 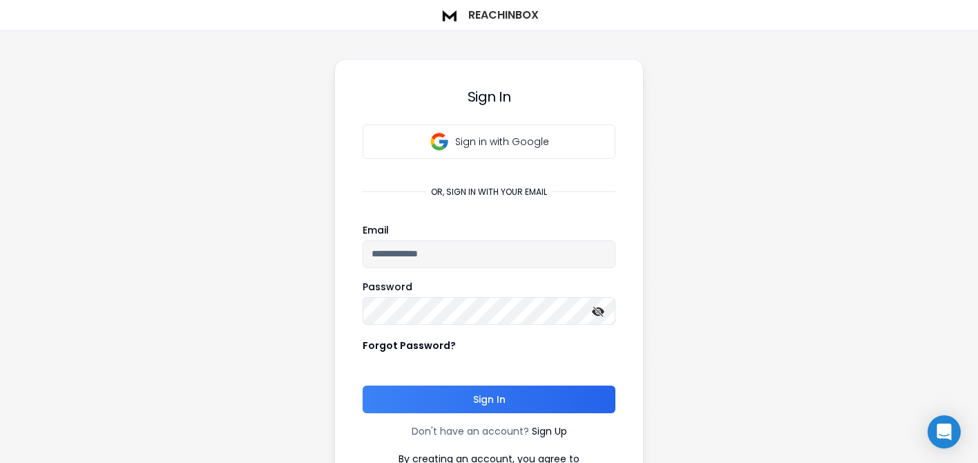 I want to click on a: Sign Up, so click(x=549, y=431).